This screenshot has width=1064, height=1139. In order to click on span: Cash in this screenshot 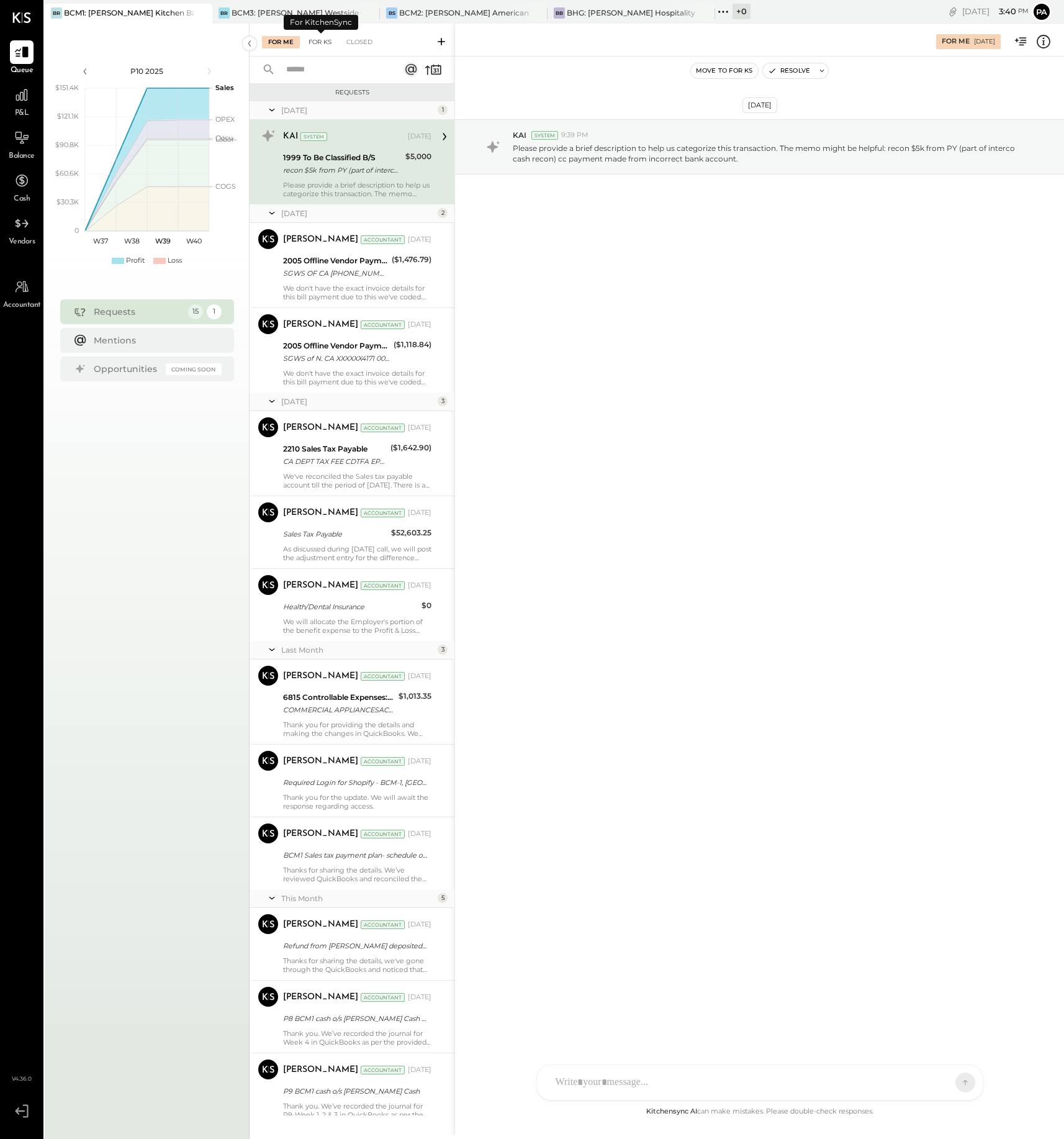, I will do `click(22, 200)`.